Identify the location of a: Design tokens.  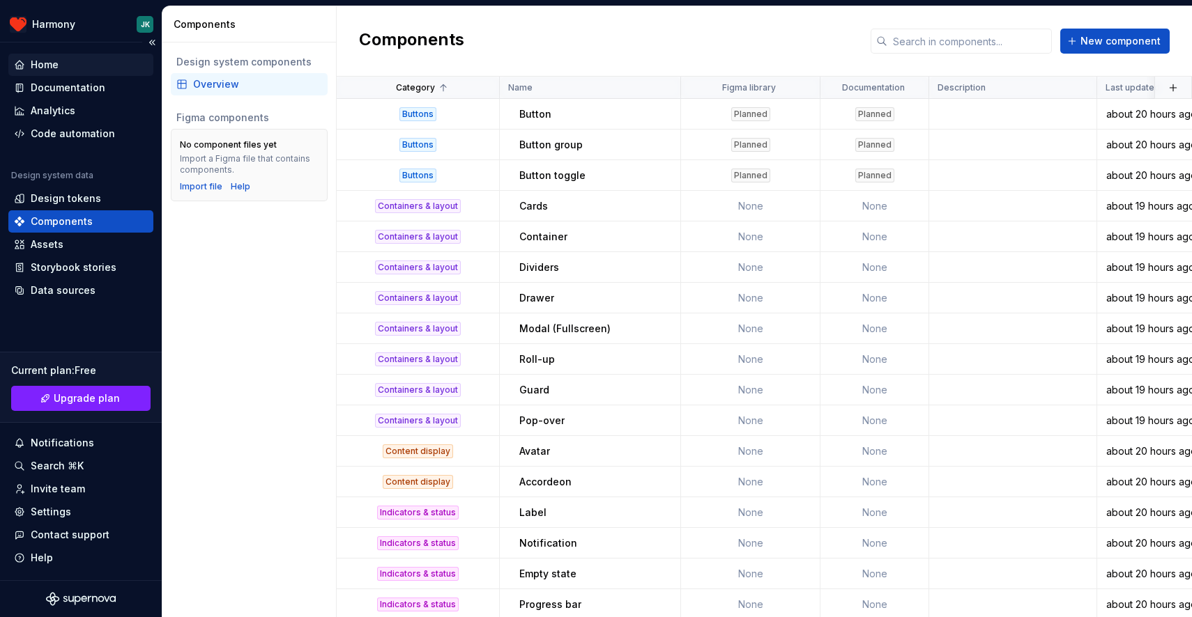
(81, 199).